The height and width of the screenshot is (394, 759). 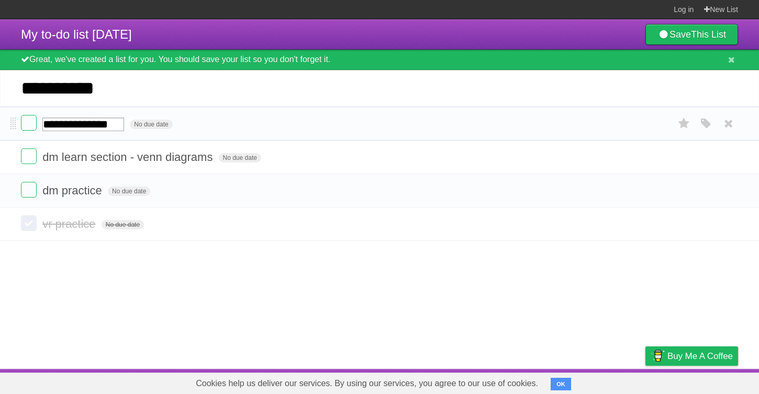 I want to click on button: OK, so click(x=560, y=385).